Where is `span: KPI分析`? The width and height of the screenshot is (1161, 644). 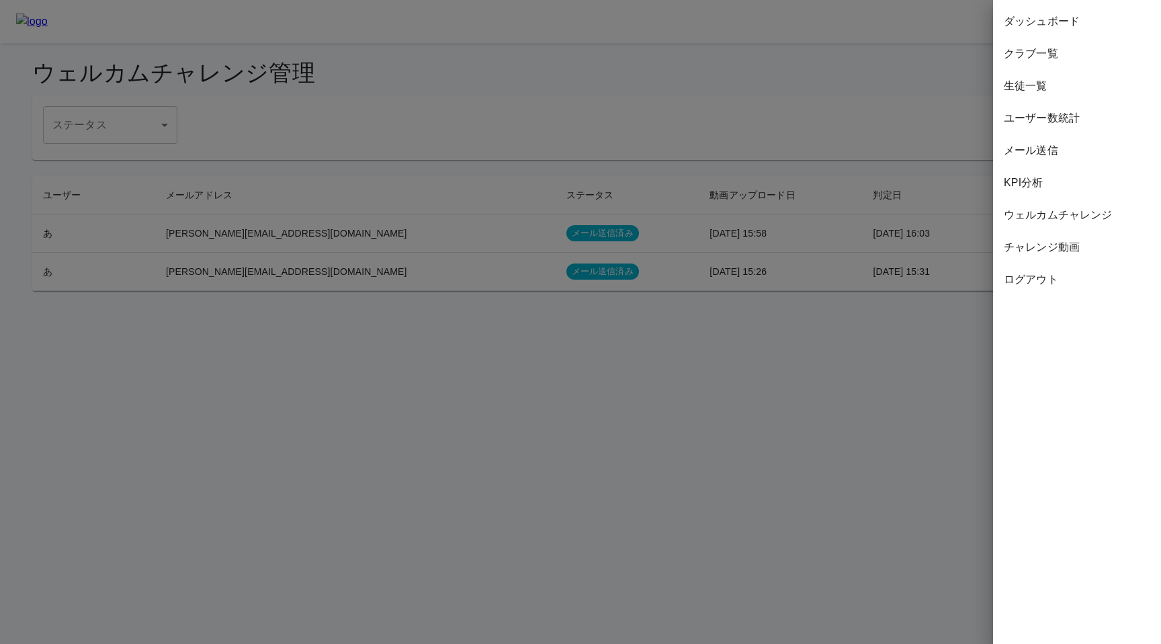
span: KPI分析 is located at coordinates (1077, 183).